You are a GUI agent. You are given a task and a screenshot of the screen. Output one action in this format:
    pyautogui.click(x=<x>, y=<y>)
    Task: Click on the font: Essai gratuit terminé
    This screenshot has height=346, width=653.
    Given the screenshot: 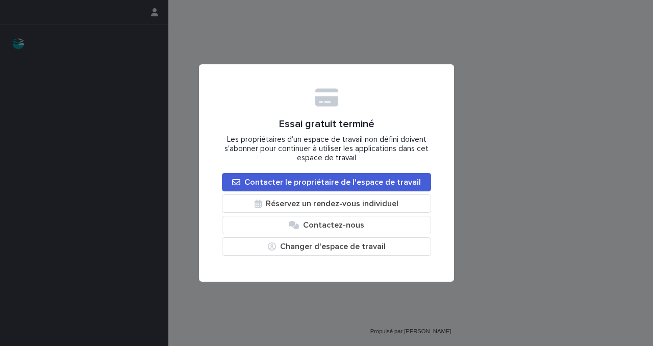 What is the action you would take?
    pyautogui.click(x=327, y=124)
    